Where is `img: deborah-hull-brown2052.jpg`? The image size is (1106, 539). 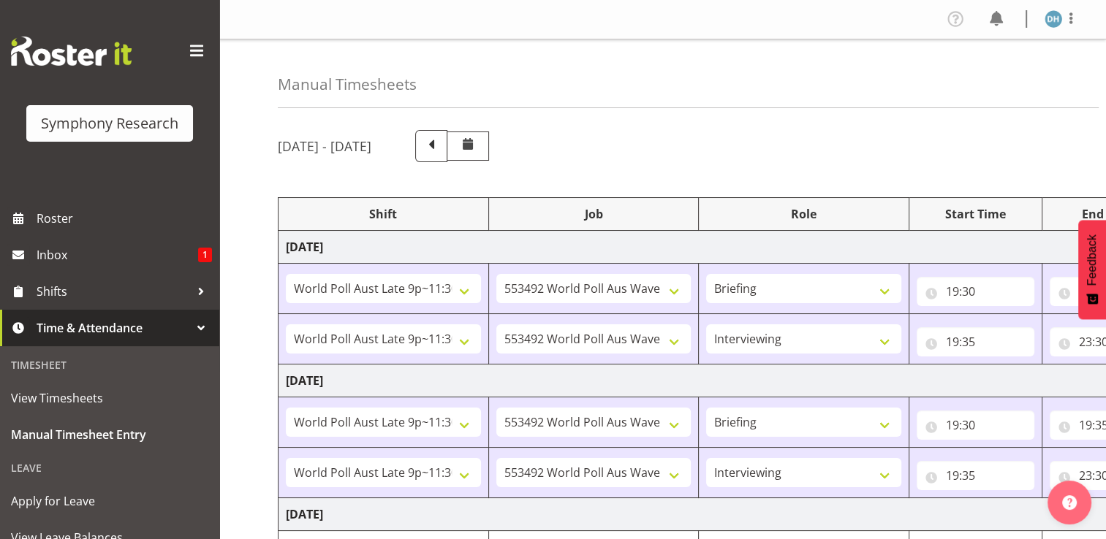 img: deborah-hull-brown2052.jpg is located at coordinates (1053, 19).